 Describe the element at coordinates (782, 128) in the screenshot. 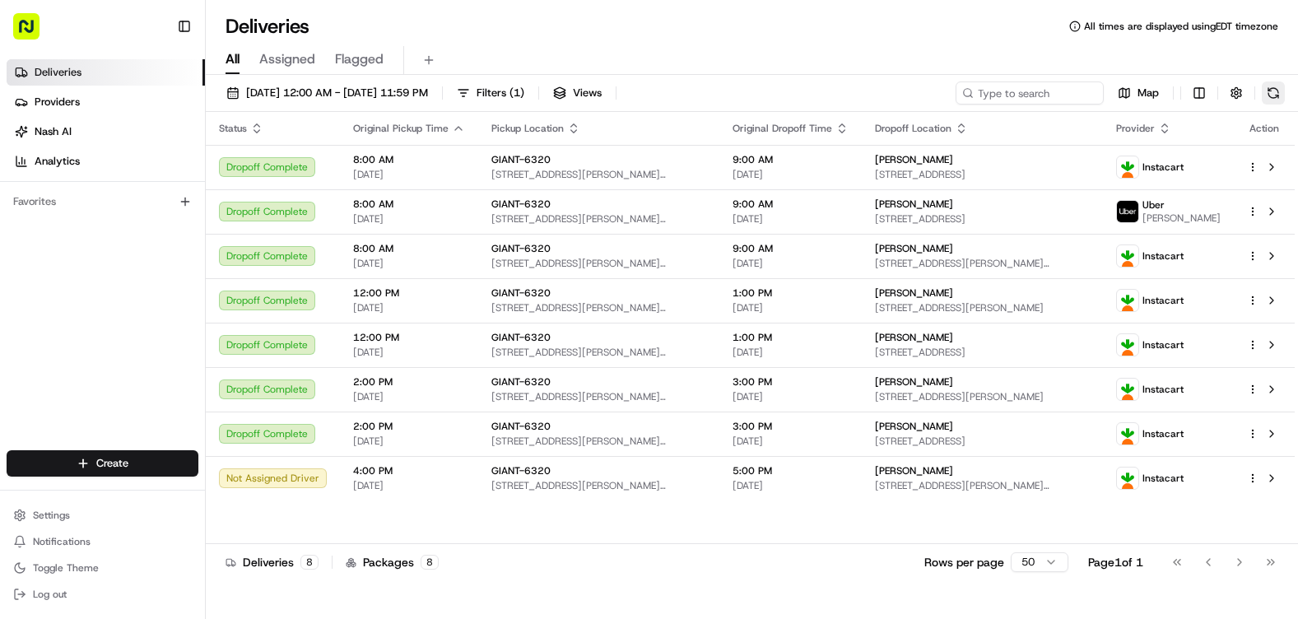

I see `span: Original Dropoff Time` at that location.